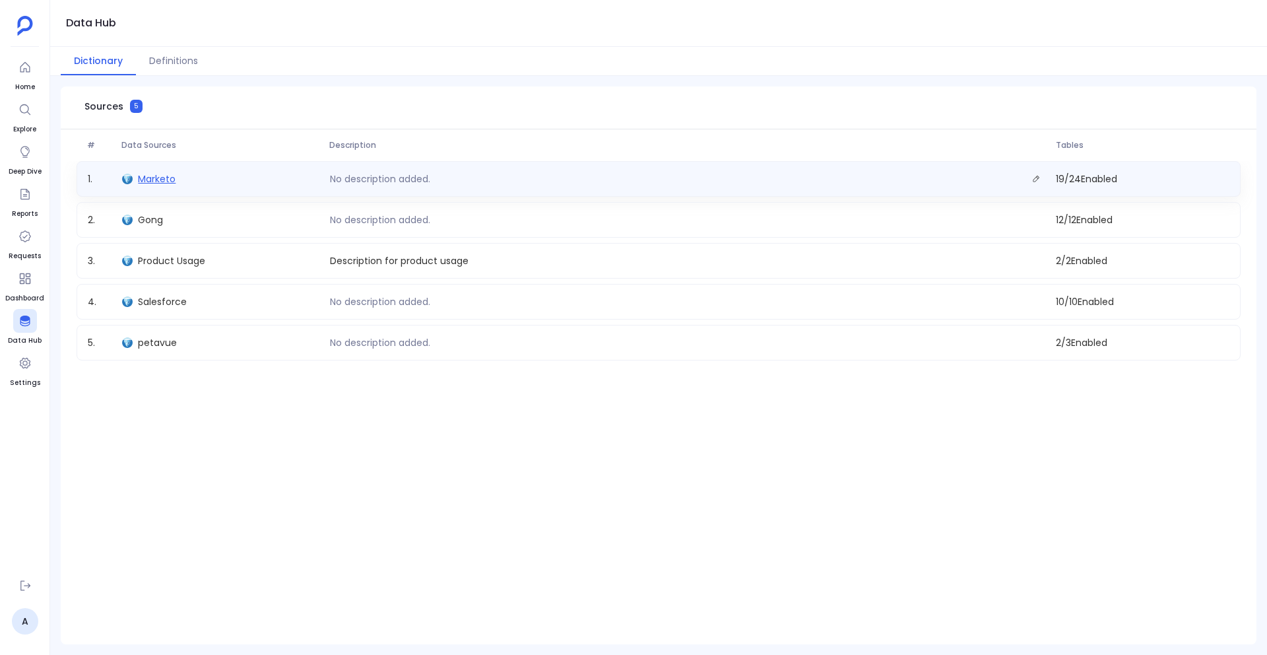 The width and height of the screenshot is (1267, 655). I want to click on span: petavue, so click(157, 342).